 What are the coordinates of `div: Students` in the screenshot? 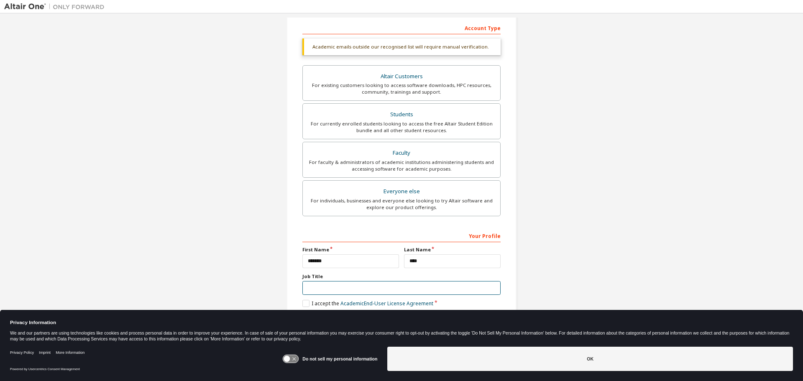 It's located at (401, 115).